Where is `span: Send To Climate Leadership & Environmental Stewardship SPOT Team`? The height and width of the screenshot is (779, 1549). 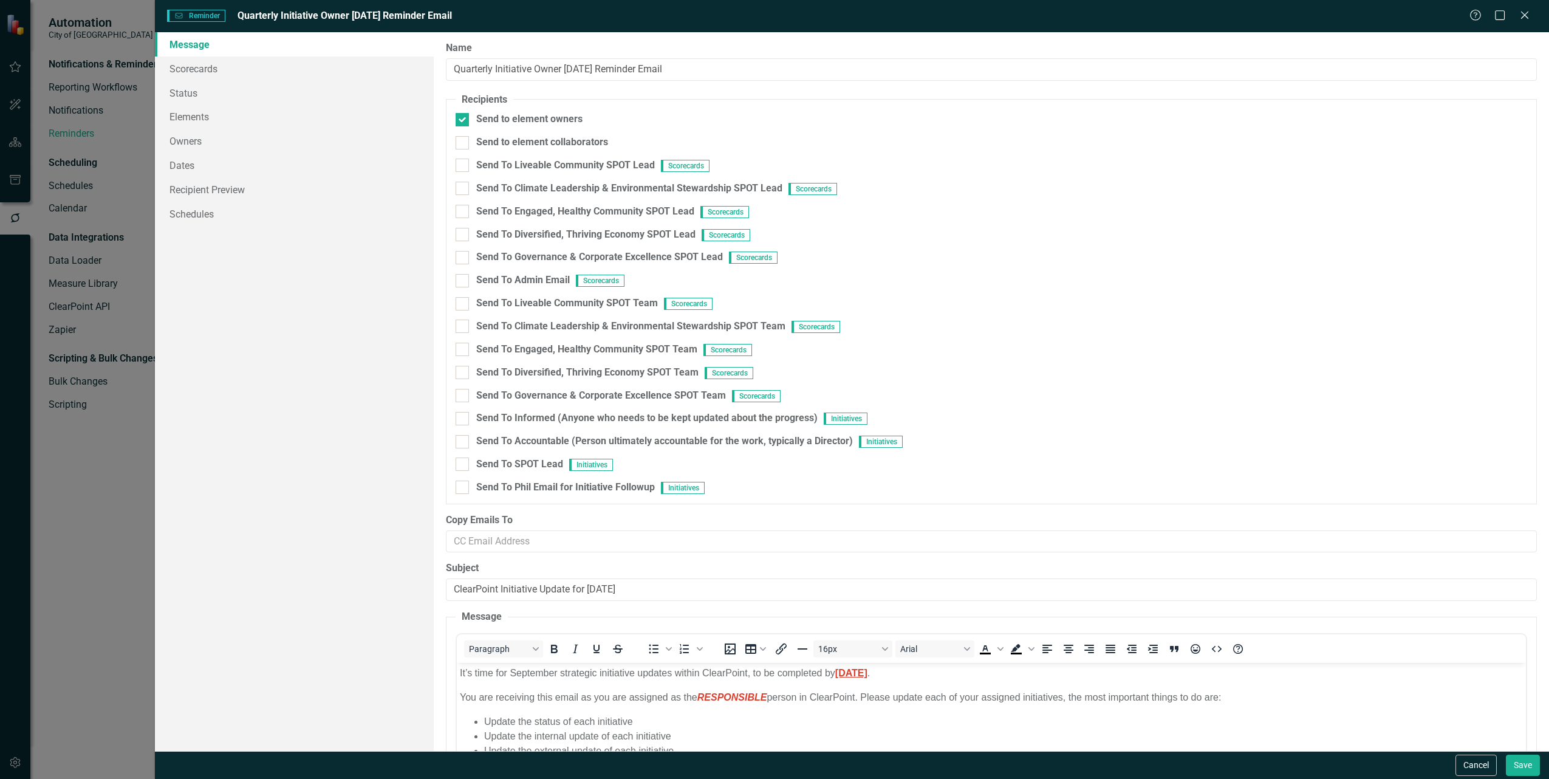 span: Send To Climate Leadership & Environmental Stewardship SPOT Team is located at coordinates (631, 326).